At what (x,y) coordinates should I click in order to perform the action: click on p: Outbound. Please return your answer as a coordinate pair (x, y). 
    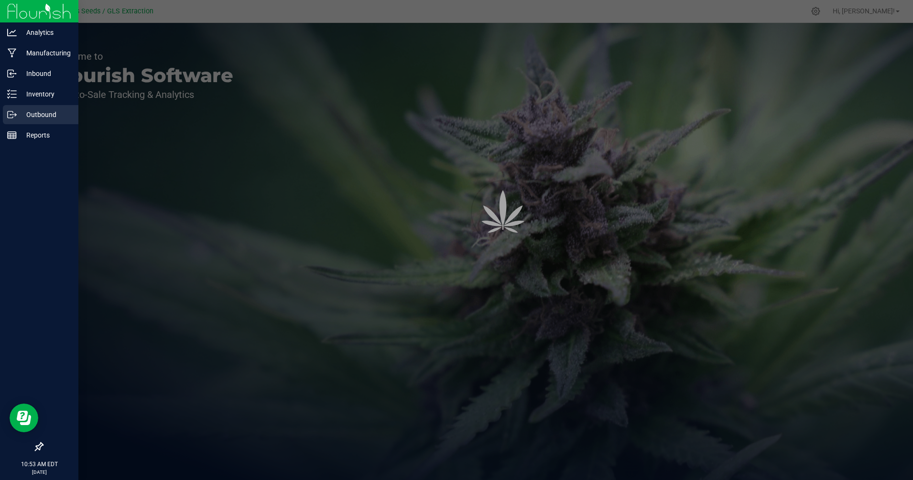
    Looking at the image, I should click on (45, 115).